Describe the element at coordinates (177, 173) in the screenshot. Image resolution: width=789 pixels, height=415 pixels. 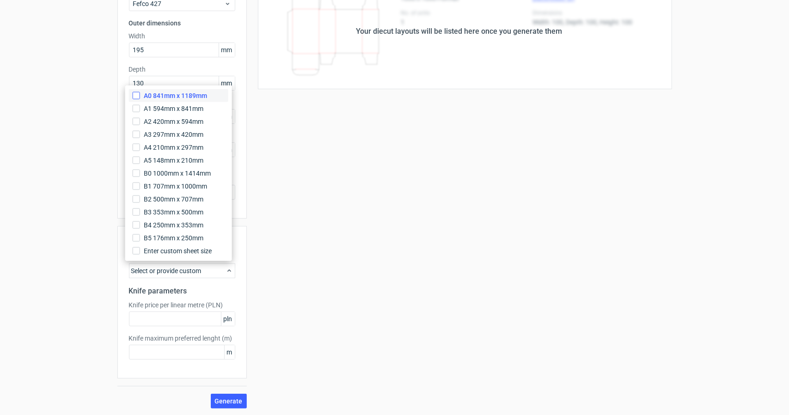
I see `span: B0 1000mm x 1414mm` at that location.